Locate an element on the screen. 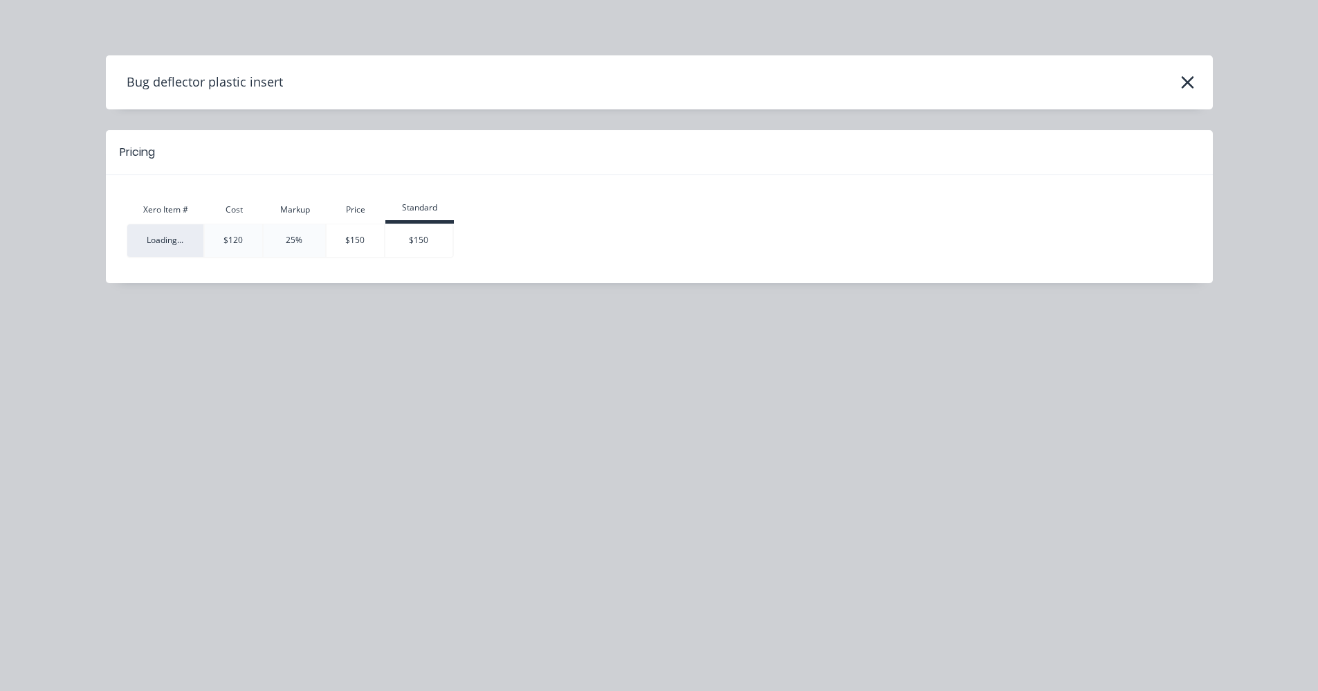  div: $120 is located at coordinates (233, 240).